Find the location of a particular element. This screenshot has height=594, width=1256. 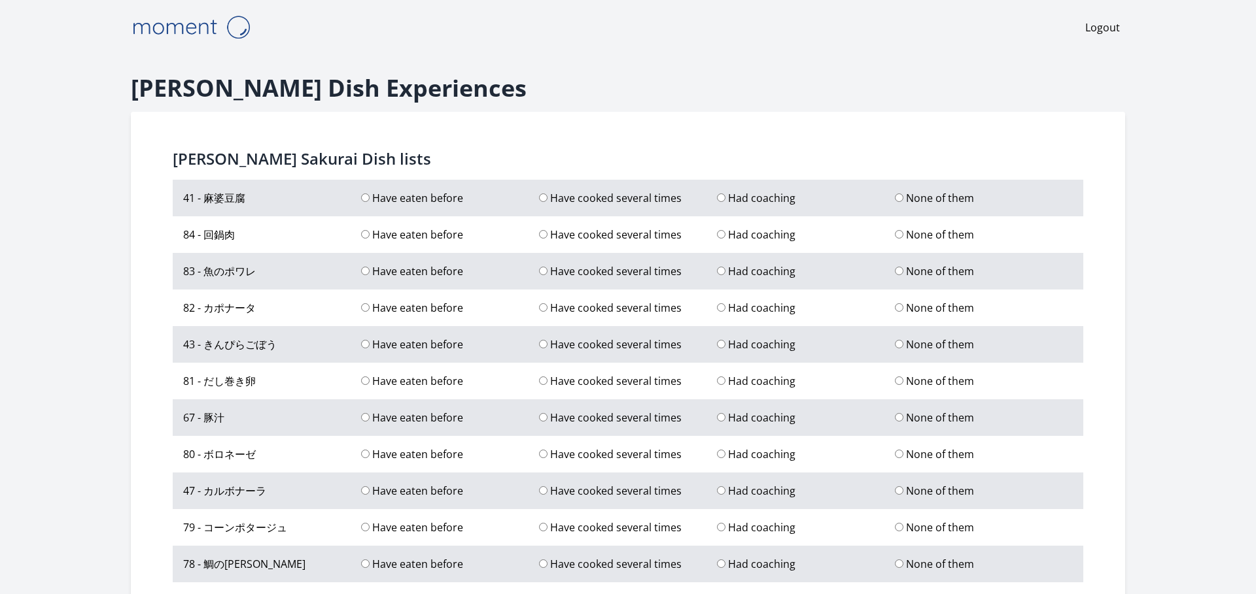

img: Moment is located at coordinates (191, 27).